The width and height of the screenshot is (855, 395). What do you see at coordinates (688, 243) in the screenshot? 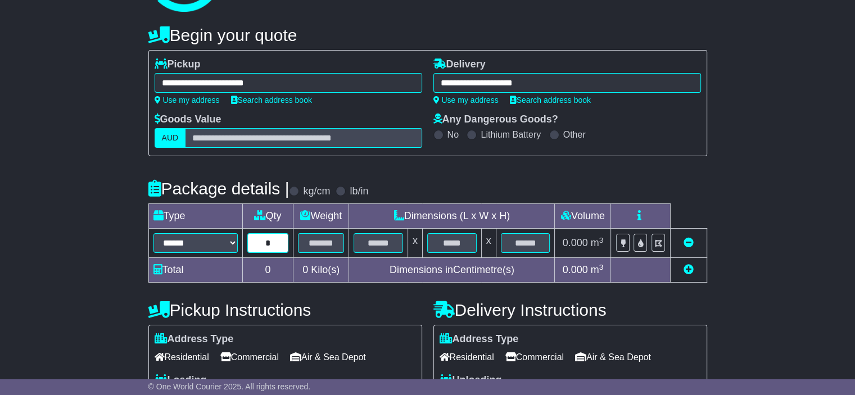
I see `a: Remove this item` at bounding box center [688, 243].